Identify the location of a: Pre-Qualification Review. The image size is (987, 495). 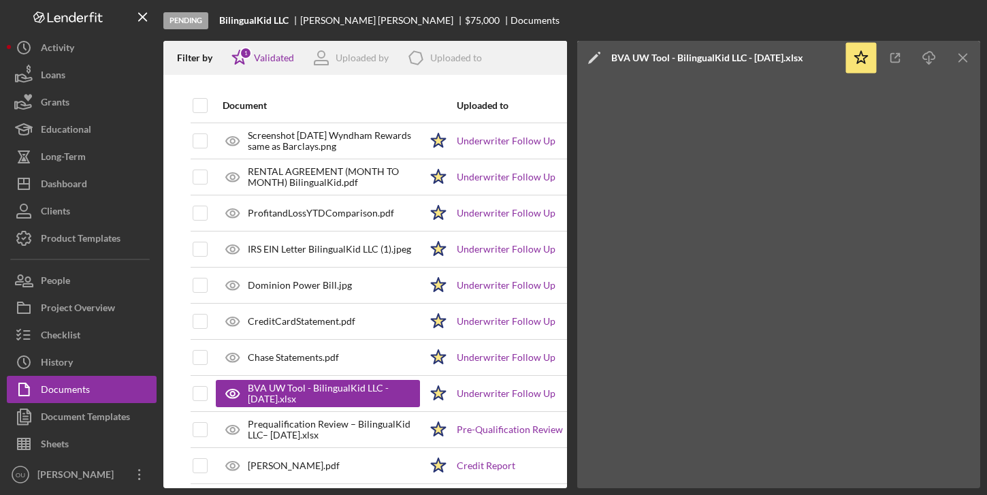
(510, 430).